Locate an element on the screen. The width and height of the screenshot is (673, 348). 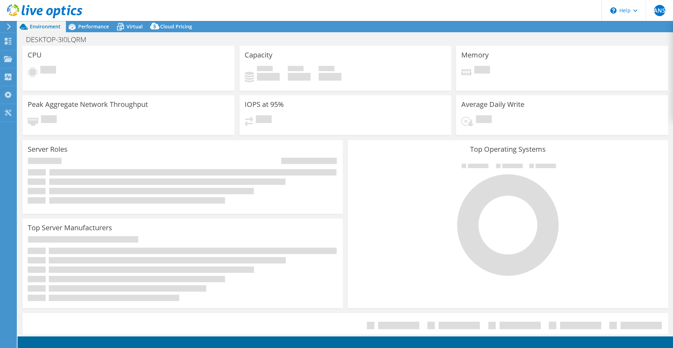
h3: Server Roles is located at coordinates (48, 149).